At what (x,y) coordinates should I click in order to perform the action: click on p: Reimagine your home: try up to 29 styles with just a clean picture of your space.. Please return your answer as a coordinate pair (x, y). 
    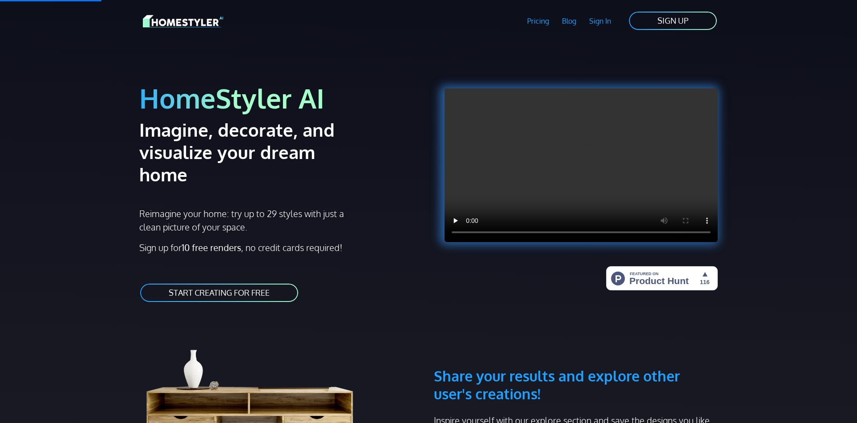
    Looking at the image, I should click on (246, 220).